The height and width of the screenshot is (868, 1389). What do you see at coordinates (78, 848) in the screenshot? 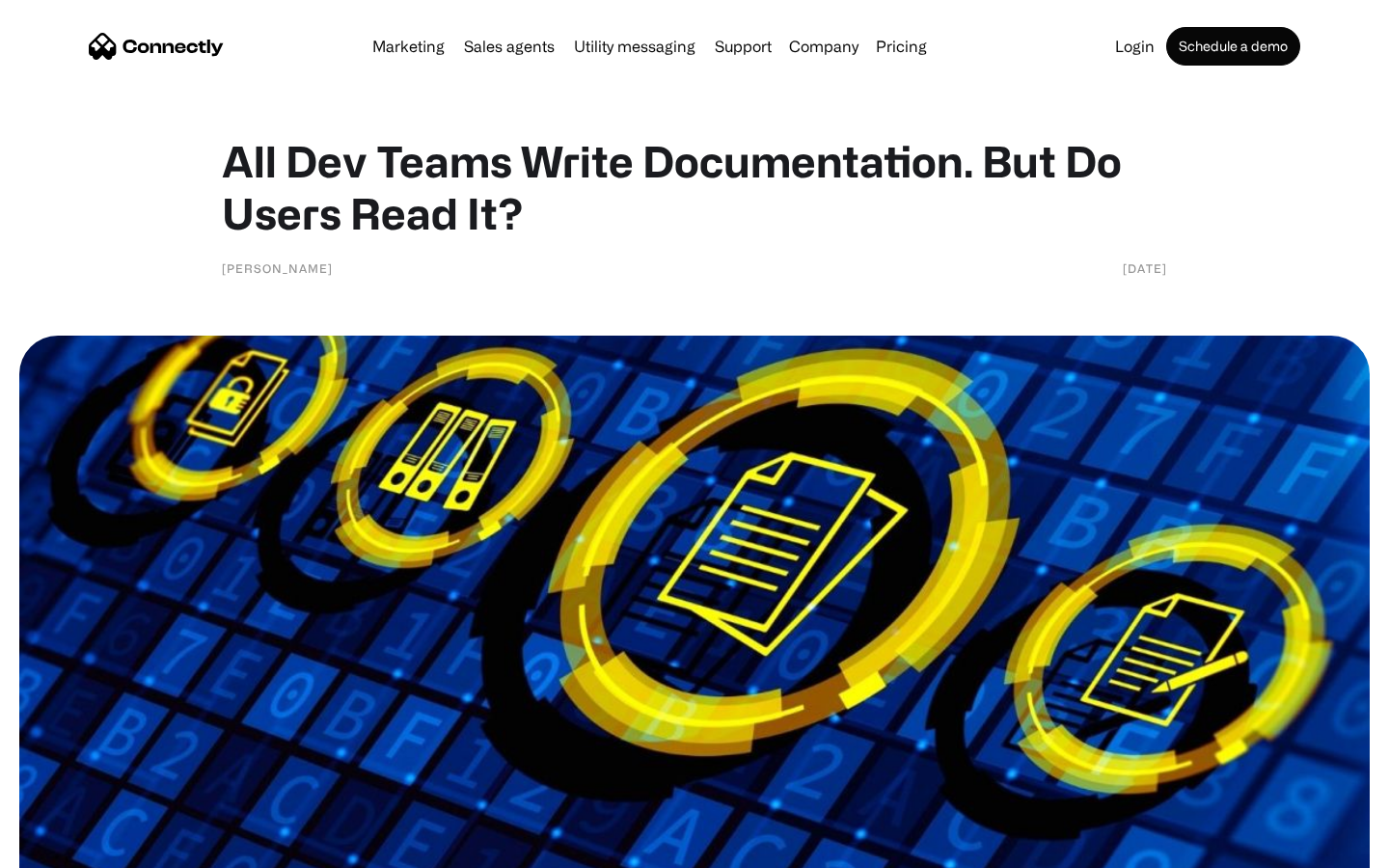
I see `ul: Language list` at bounding box center [78, 848].